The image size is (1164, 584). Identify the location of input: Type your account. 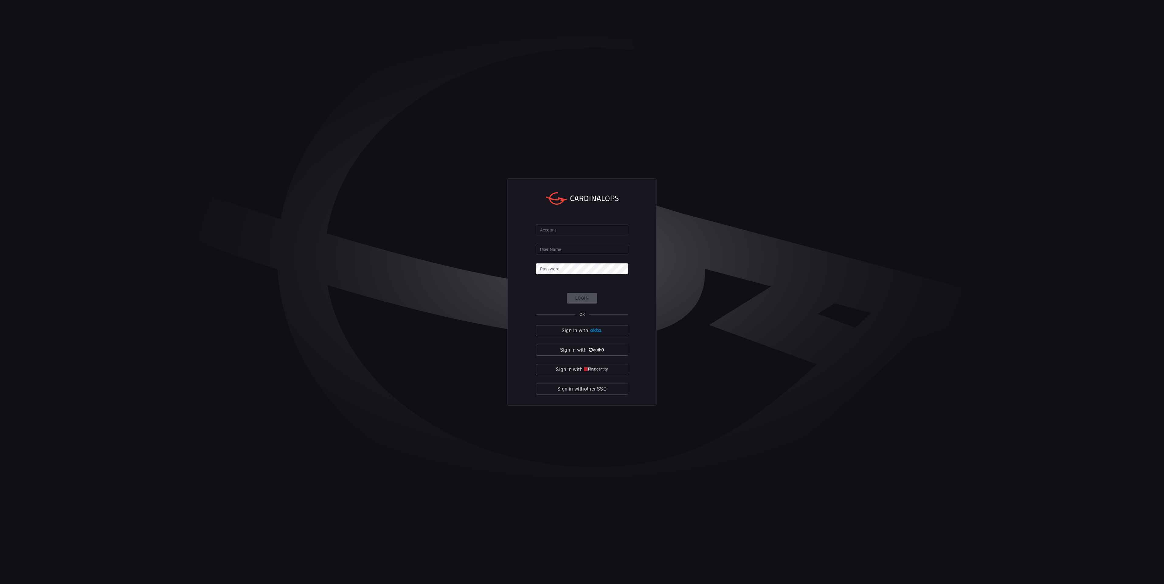
(582, 230).